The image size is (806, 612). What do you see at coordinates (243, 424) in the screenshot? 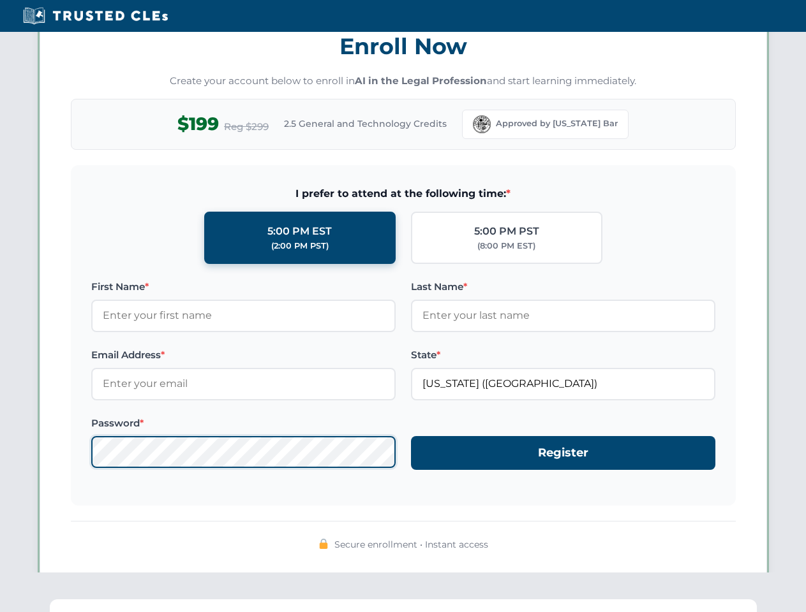
I see `label: Password` at bounding box center [243, 424].